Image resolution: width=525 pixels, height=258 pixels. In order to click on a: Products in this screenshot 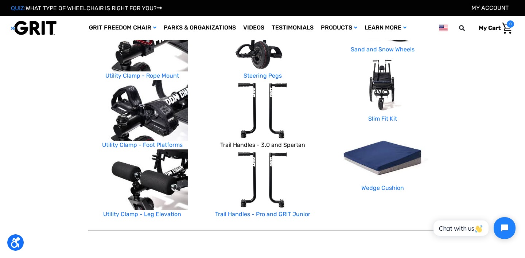, I will do `click(339, 28)`.